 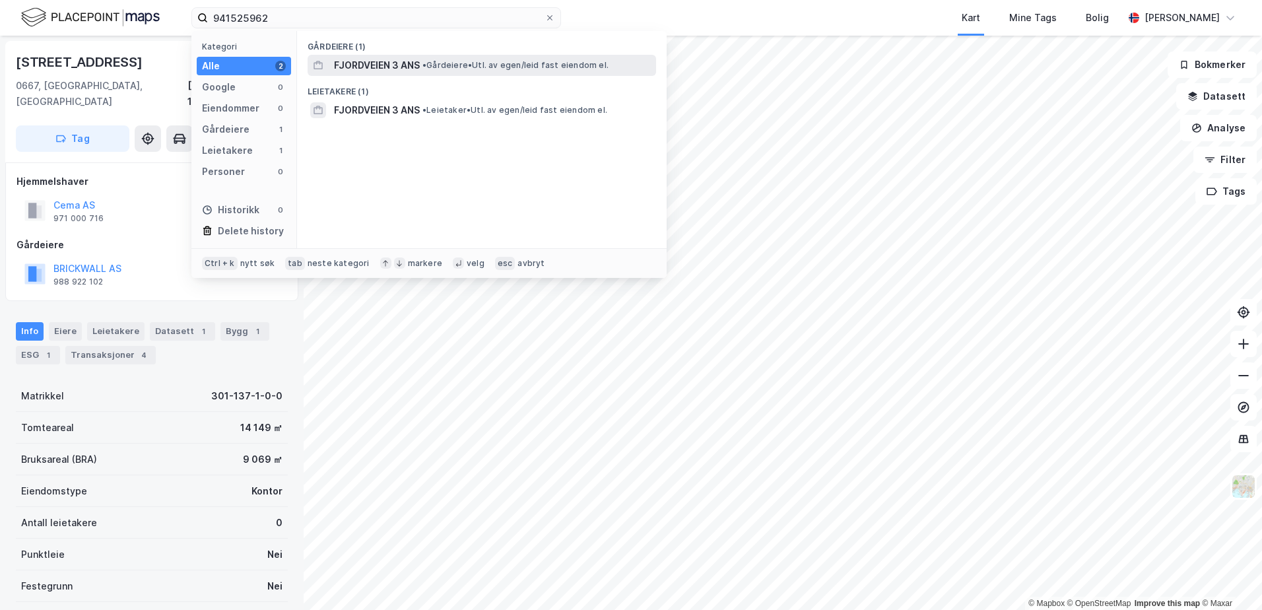 I want to click on div: tab, so click(x=295, y=263).